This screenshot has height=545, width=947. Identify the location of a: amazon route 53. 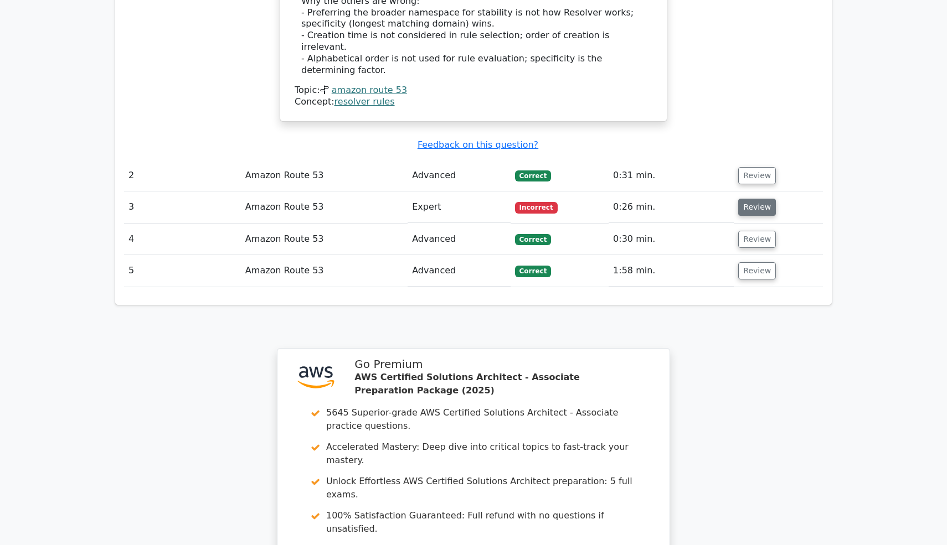
(369, 90).